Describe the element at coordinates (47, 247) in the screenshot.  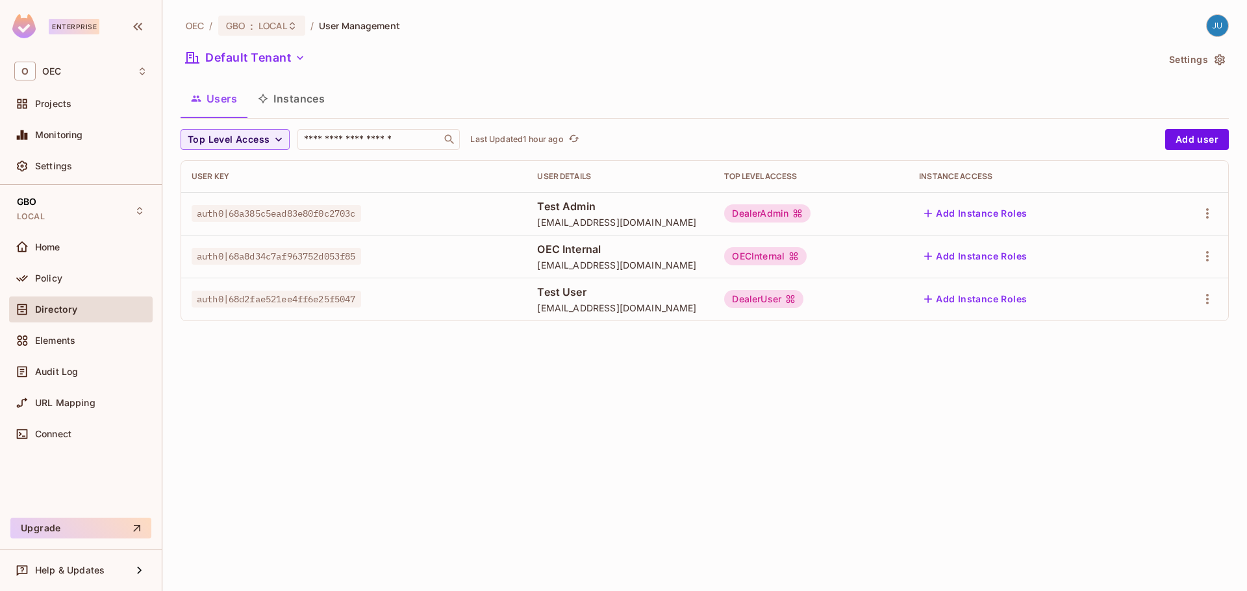
I see `span: Home` at that location.